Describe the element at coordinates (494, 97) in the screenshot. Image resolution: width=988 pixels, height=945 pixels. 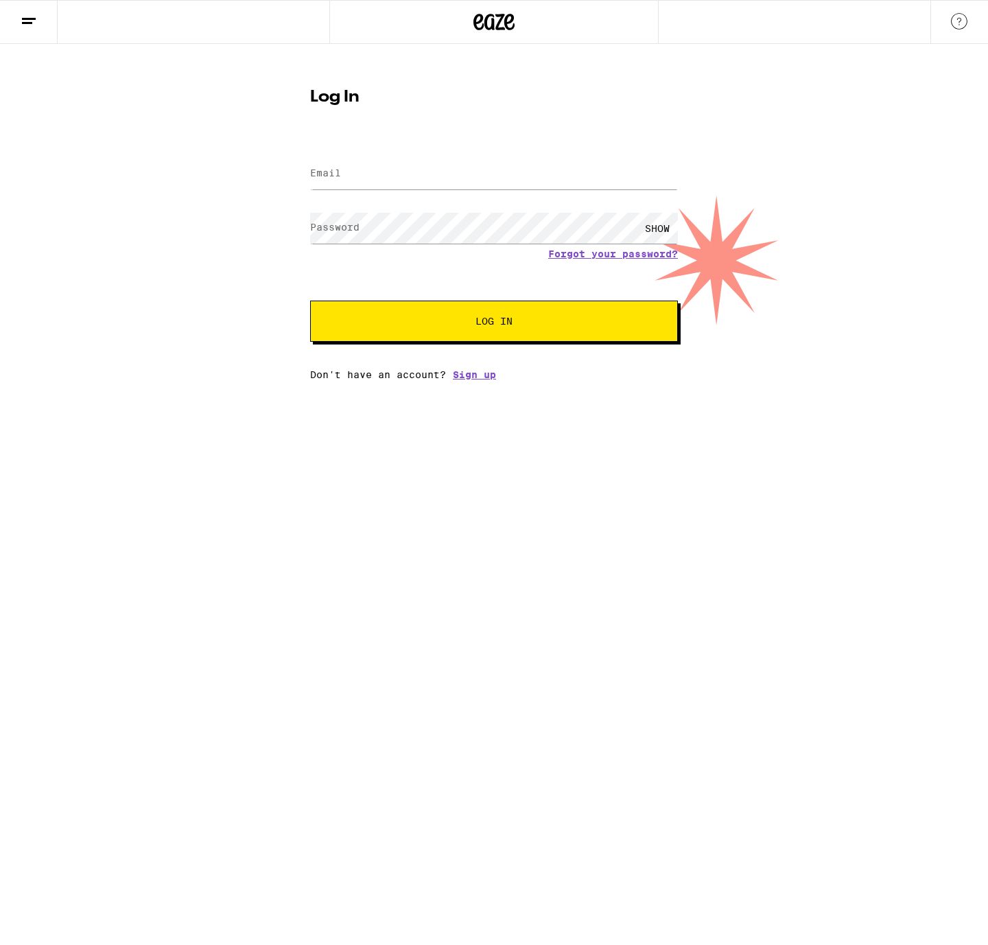
I see `h1: Log In` at that location.